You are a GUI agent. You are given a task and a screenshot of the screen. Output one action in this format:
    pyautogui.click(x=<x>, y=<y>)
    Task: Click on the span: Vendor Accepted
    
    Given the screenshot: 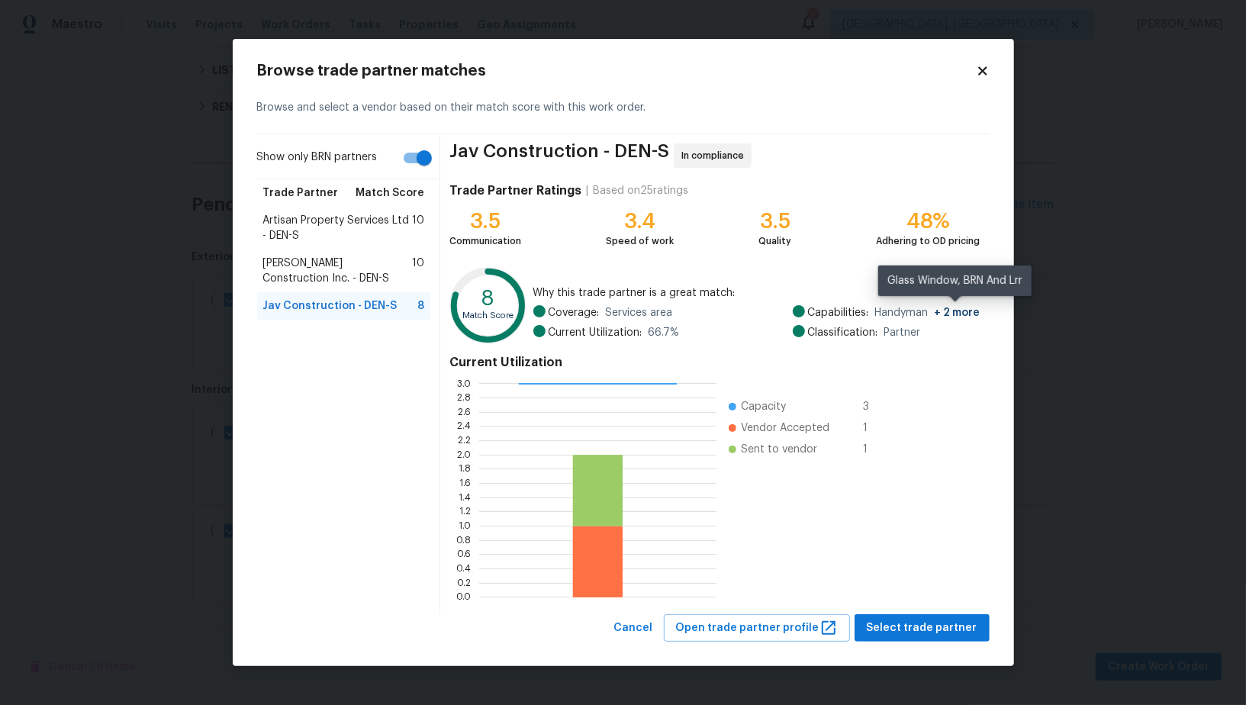 What is the action you would take?
    pyautogui.click(x=785, y=428)
    